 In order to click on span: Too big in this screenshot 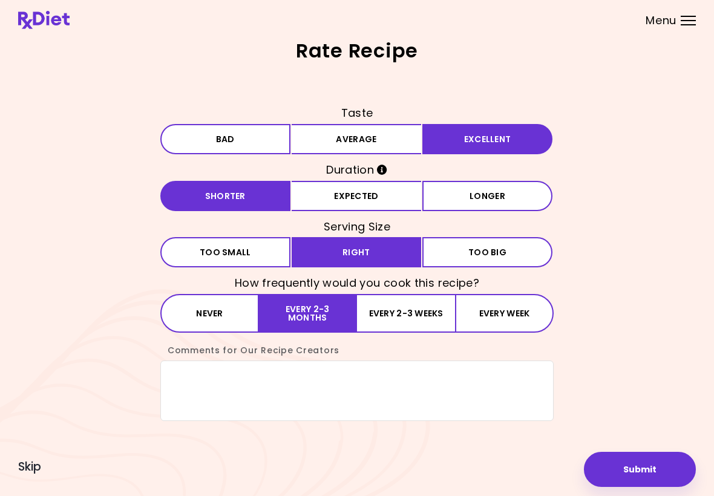, I will do `click(487, 252)`.